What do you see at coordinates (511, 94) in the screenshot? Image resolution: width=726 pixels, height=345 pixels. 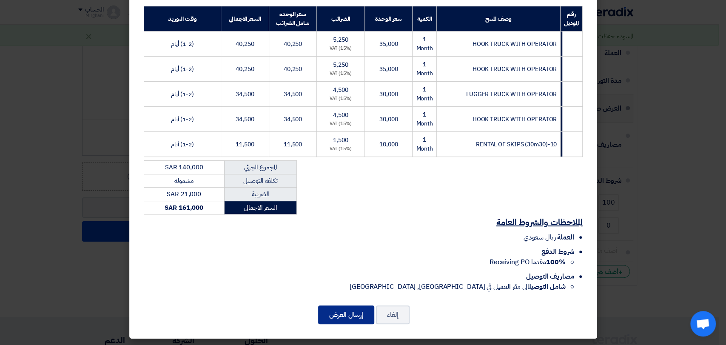 I see `span: LUGGER TRUCK WITH OPERATOR` at bounding box center [511, 94].